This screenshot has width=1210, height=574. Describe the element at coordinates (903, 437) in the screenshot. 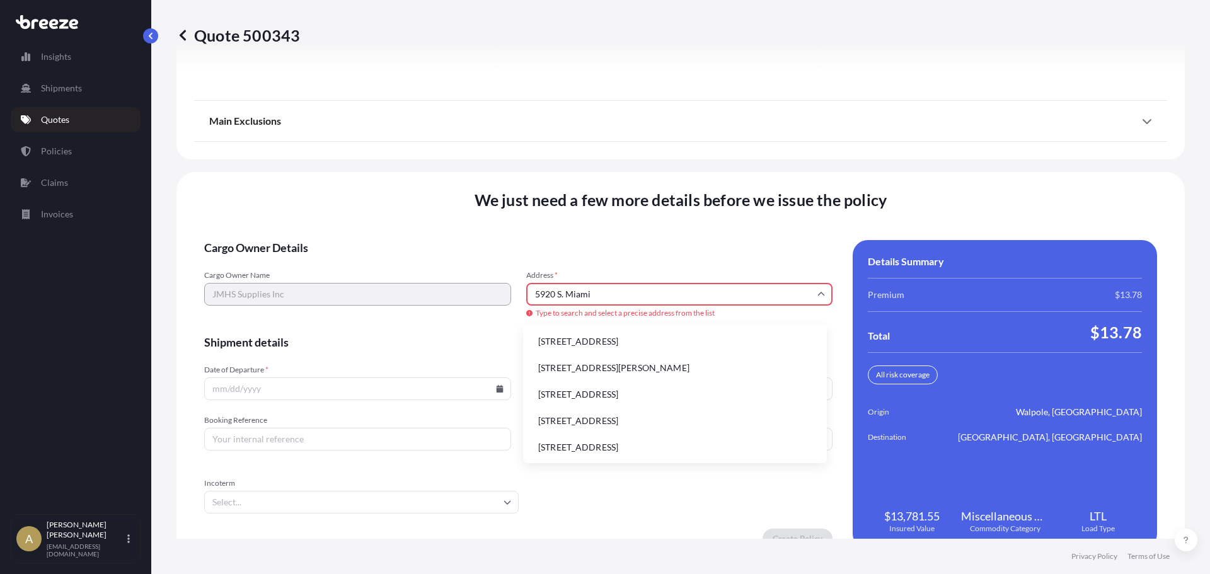

I see `span: Destination` at that location.